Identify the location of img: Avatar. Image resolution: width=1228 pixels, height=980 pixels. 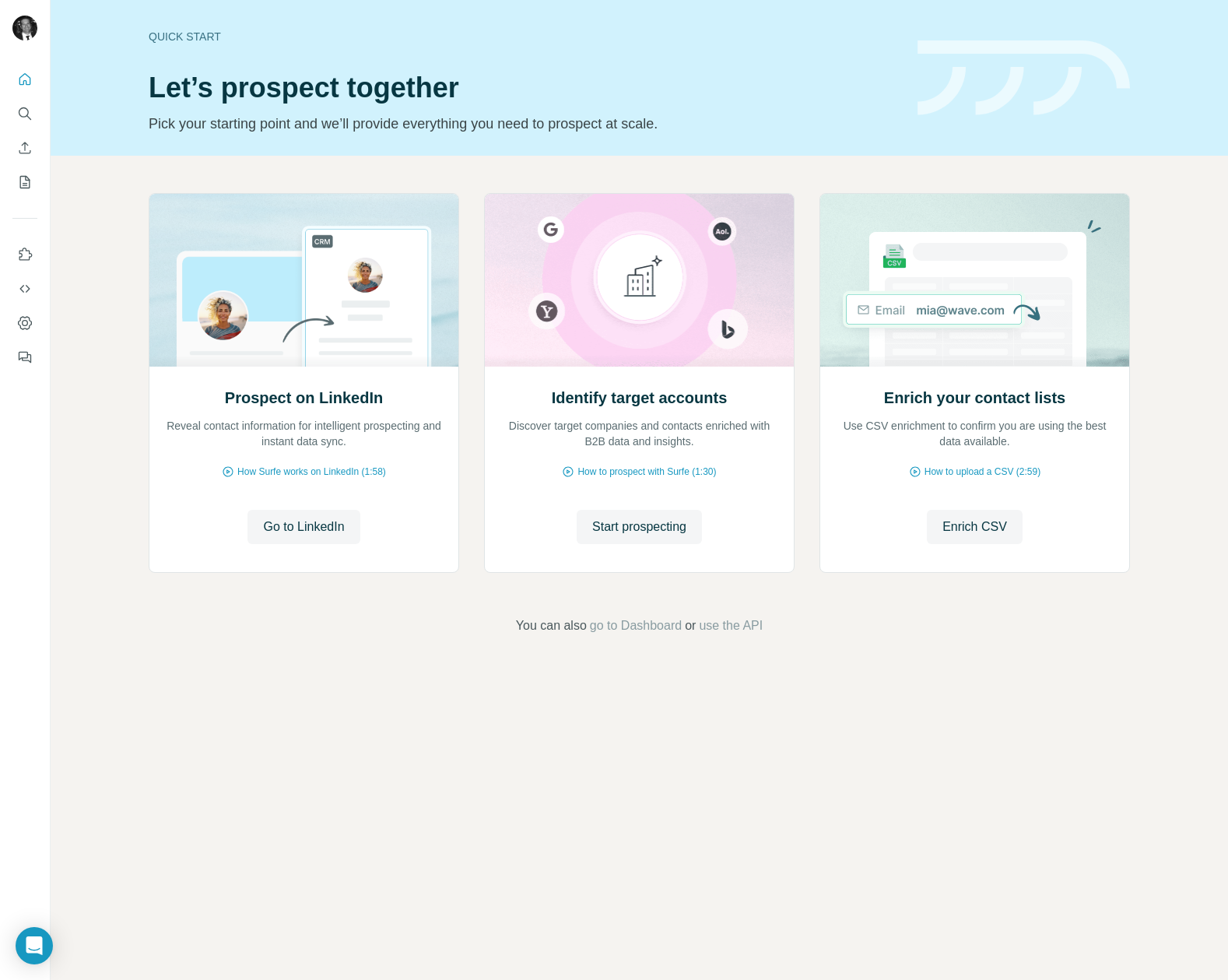
(25, 28).